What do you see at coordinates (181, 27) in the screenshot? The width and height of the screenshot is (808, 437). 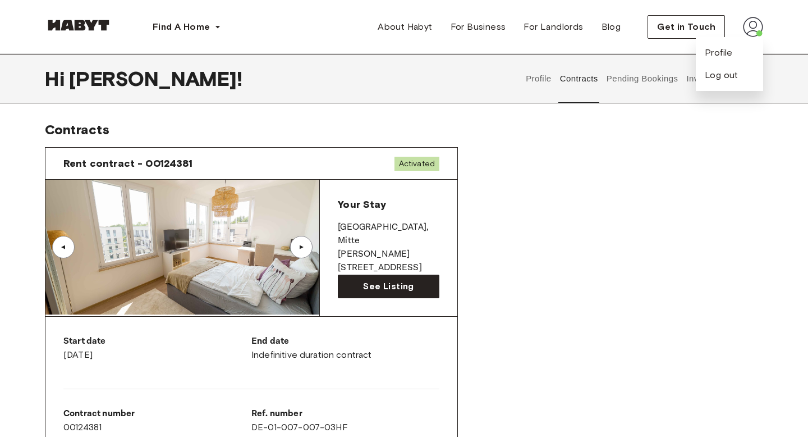 I see `span: Find A Home` at bounding box center [181, 27].